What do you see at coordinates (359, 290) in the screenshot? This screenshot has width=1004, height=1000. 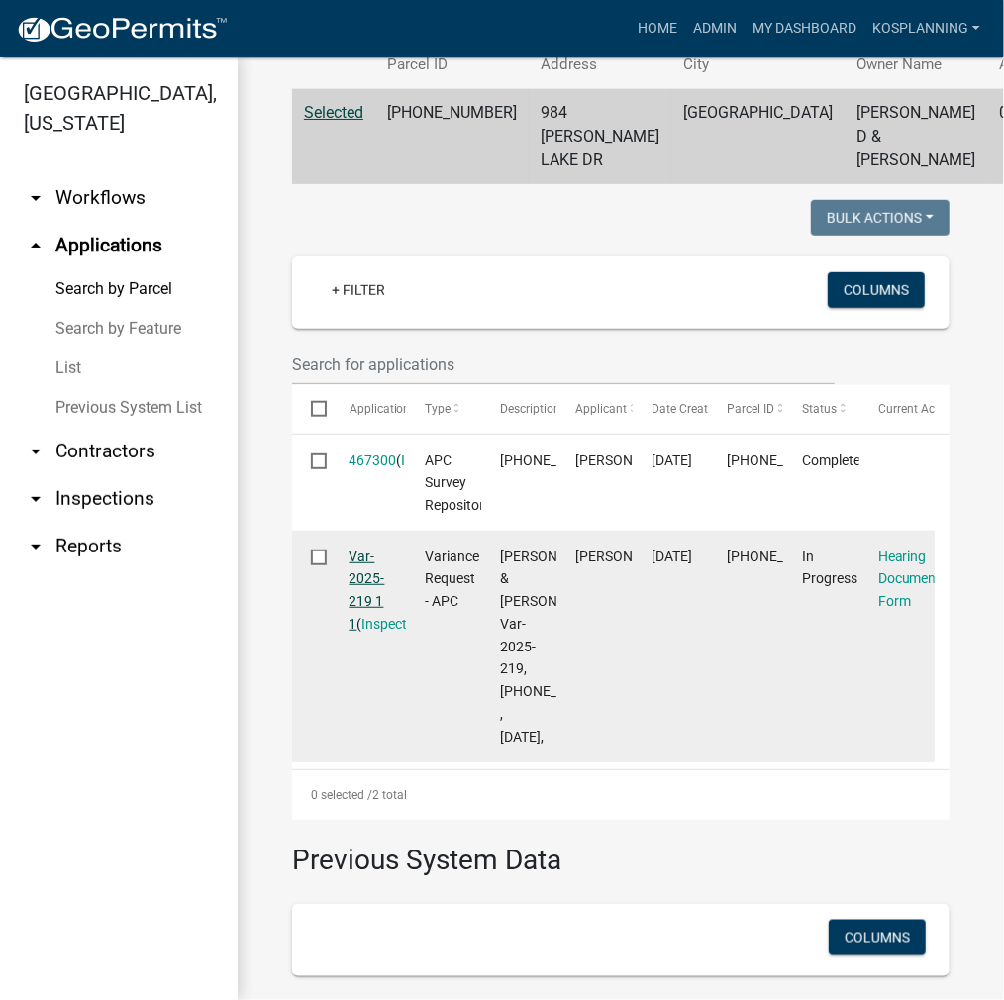 I see `a: + Filter` at bounding box center [359, 290].